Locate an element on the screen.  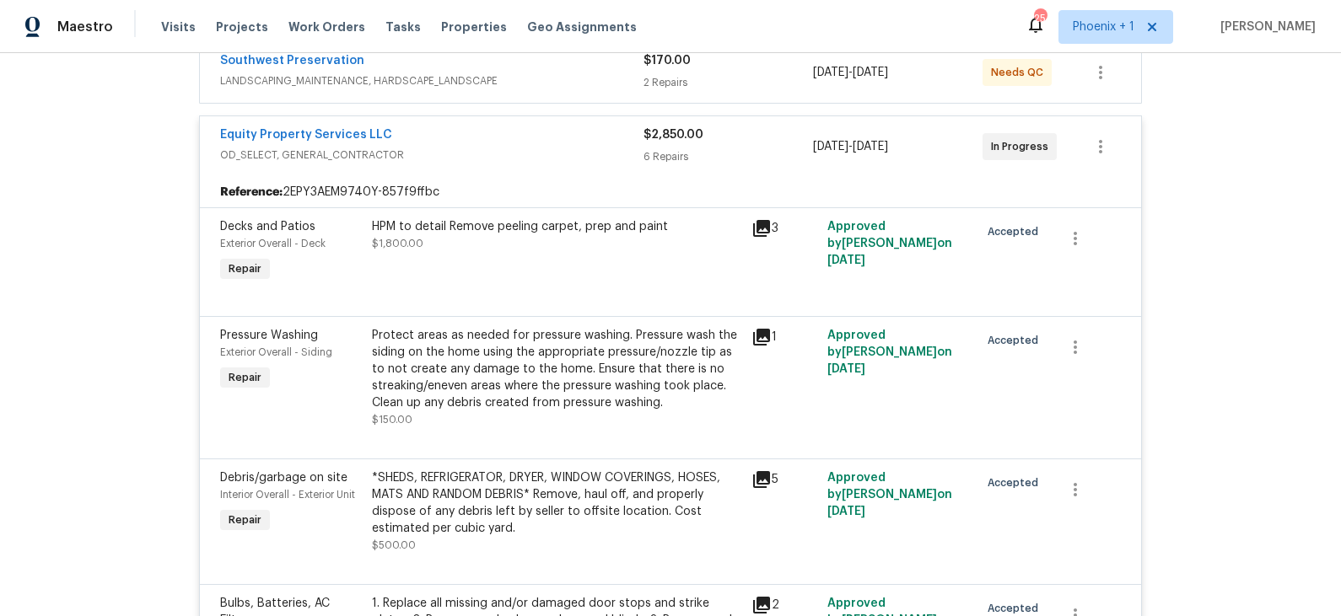
span: Exterior Overall - Deck is located at coordinates (272, 244).